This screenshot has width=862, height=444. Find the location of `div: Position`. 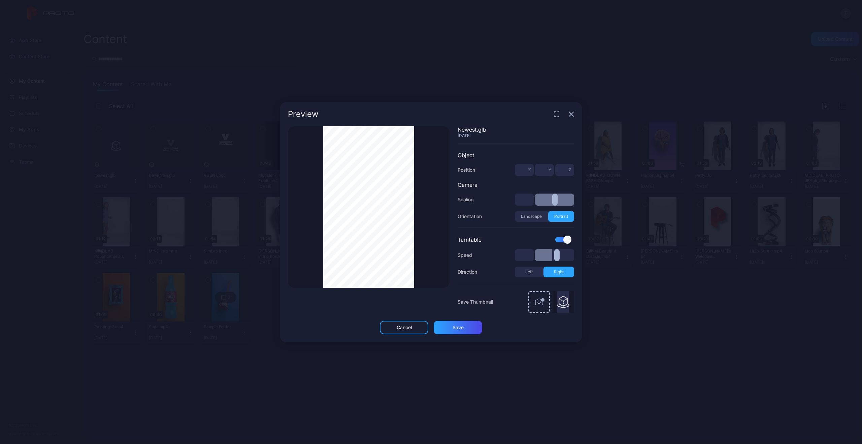

div: Position is located at coordinates (466, 170).